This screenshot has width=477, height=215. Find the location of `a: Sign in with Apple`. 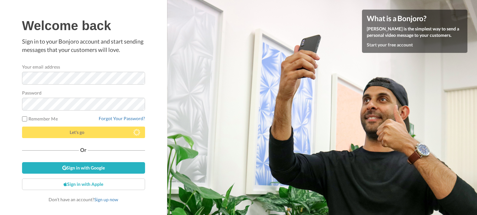

a: Sign in with Apple is located at coordinates (83, 184).